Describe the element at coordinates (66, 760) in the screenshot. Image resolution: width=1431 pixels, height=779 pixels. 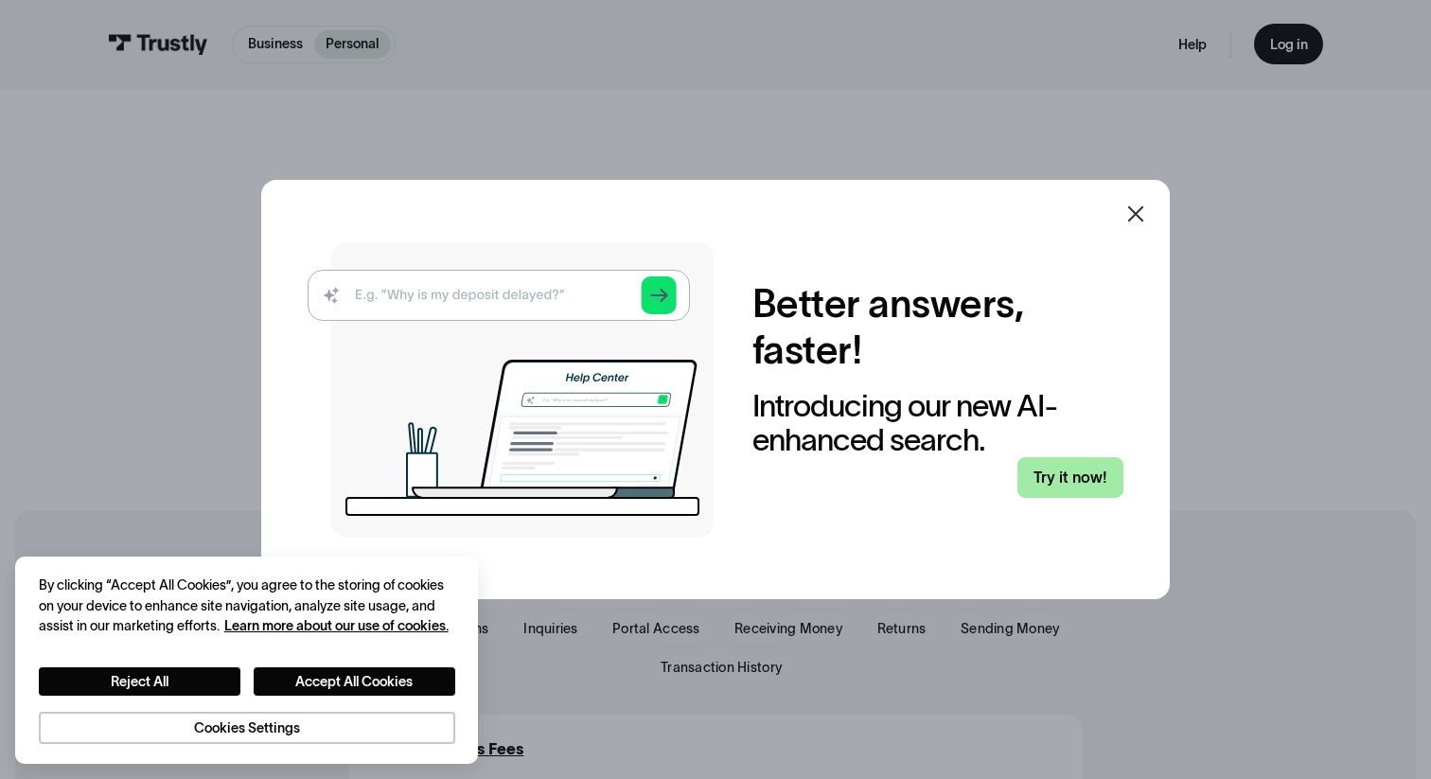
I see `aside: Language selected: English (United States)` at that location.